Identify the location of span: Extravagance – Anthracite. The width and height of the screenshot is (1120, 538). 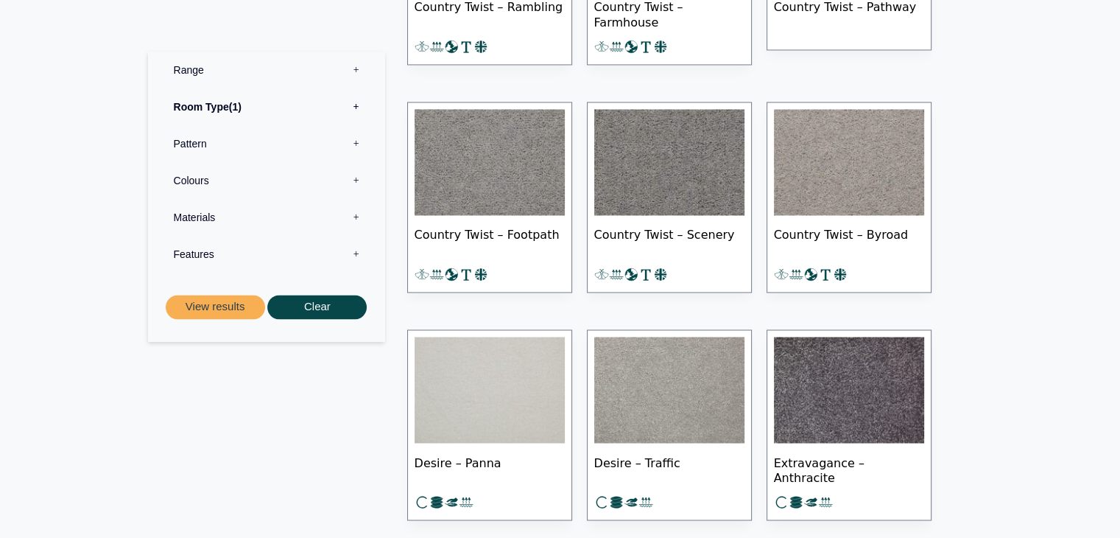
(849, 468).